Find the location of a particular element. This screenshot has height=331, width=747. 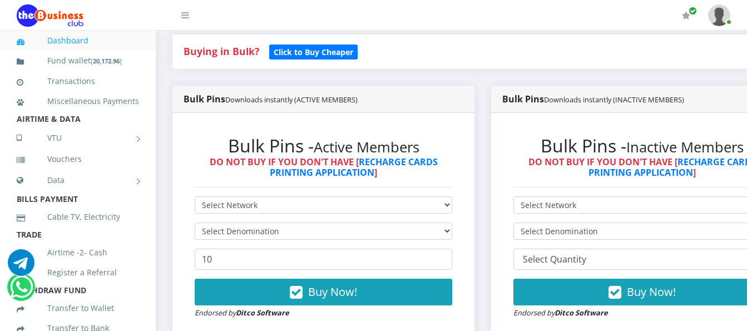

small: Inactive Members is located at coordinates (685, 147).